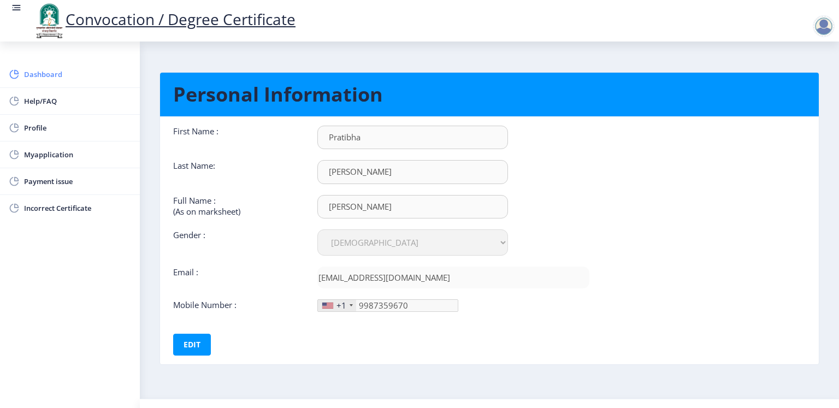  I want to click on span: Help/FAQ, so click(78, 101).